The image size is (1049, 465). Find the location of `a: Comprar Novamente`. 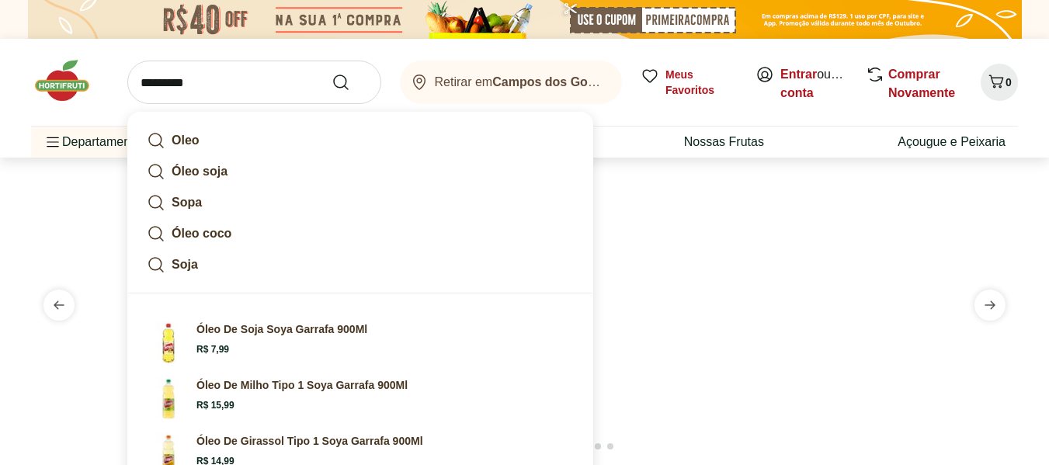

a: Comprar Novamente is located at coordinates (922, 83).